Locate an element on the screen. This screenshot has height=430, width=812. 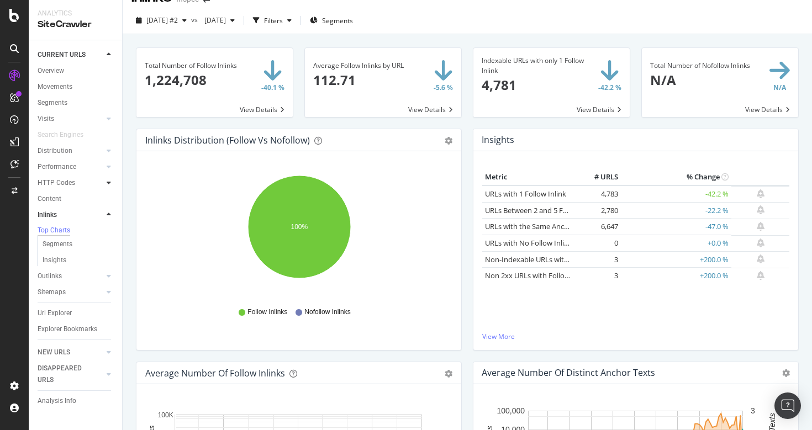
div: Overview is located at coordinates (51, 71).